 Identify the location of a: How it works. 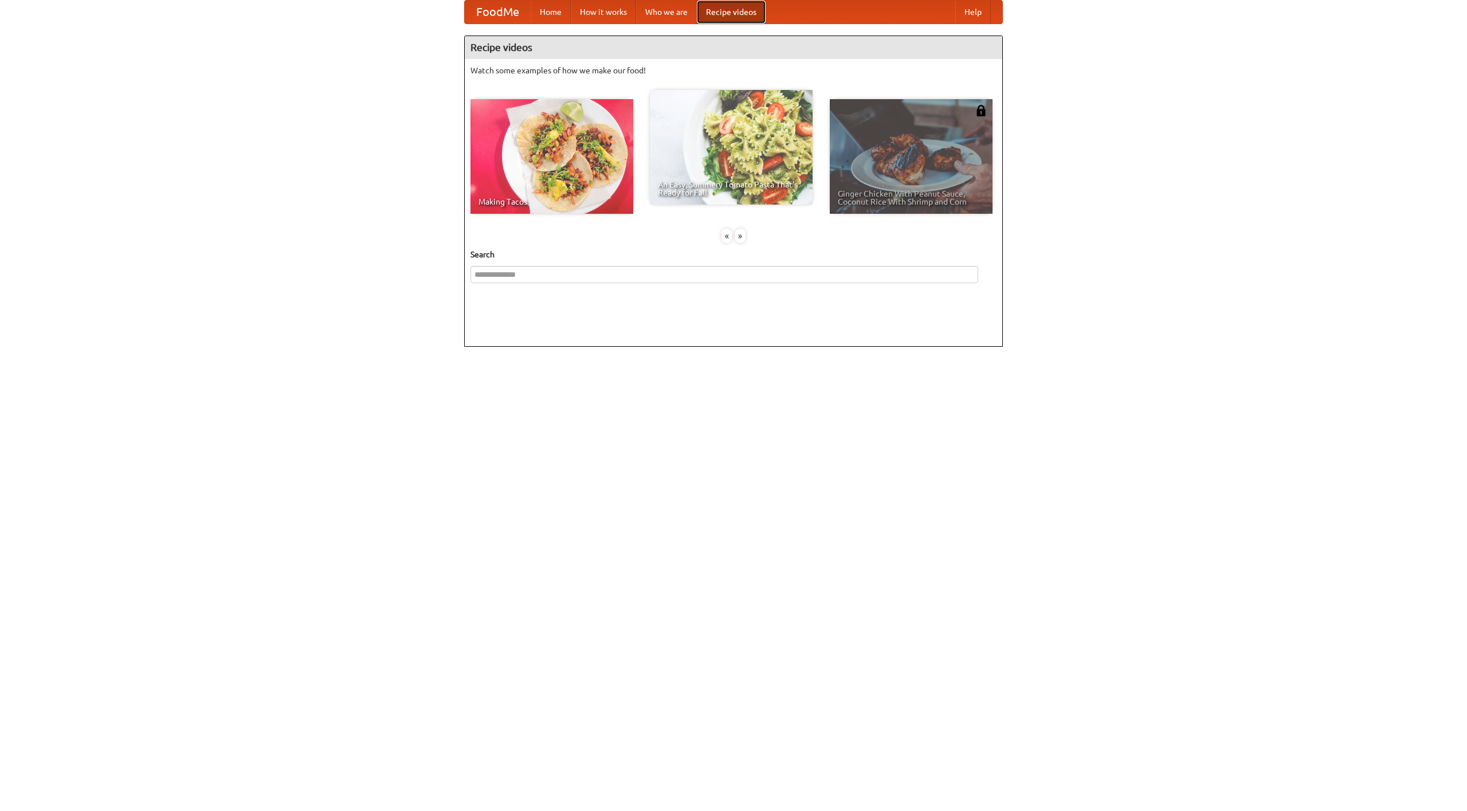
(603, 12).